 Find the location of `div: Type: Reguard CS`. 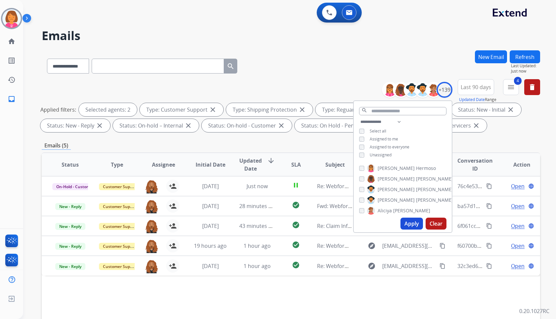

div: Type: Reguard CS is located at coordinates (348, 110).